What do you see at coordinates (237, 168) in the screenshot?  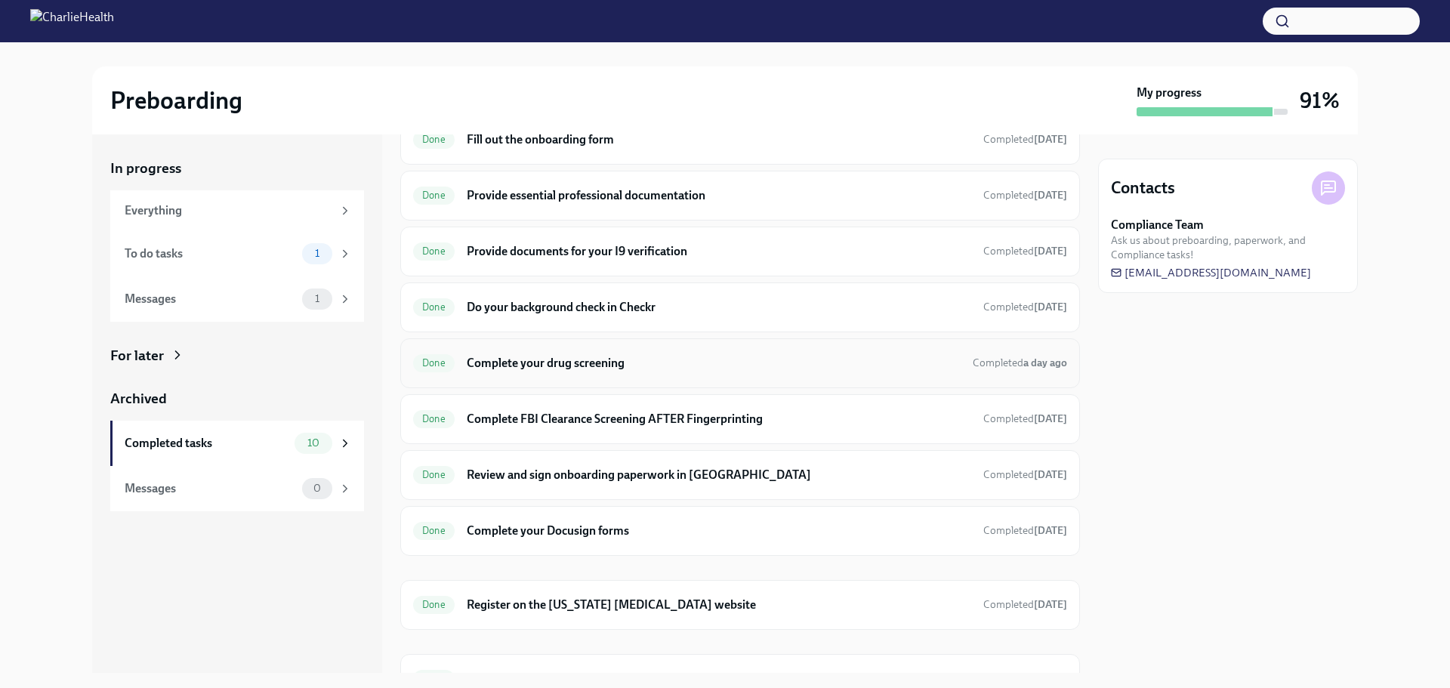 I see `a: In progress` at bounding box center [237, 168].